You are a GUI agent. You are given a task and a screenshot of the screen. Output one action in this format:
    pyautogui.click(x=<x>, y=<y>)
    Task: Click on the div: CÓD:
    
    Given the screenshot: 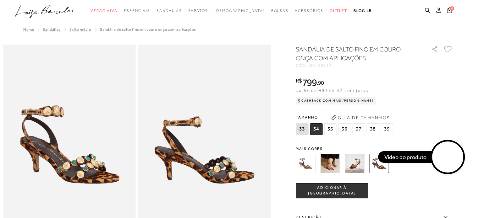 What is the action you would take?
    pyautogui.click(x=358, y=66)
    